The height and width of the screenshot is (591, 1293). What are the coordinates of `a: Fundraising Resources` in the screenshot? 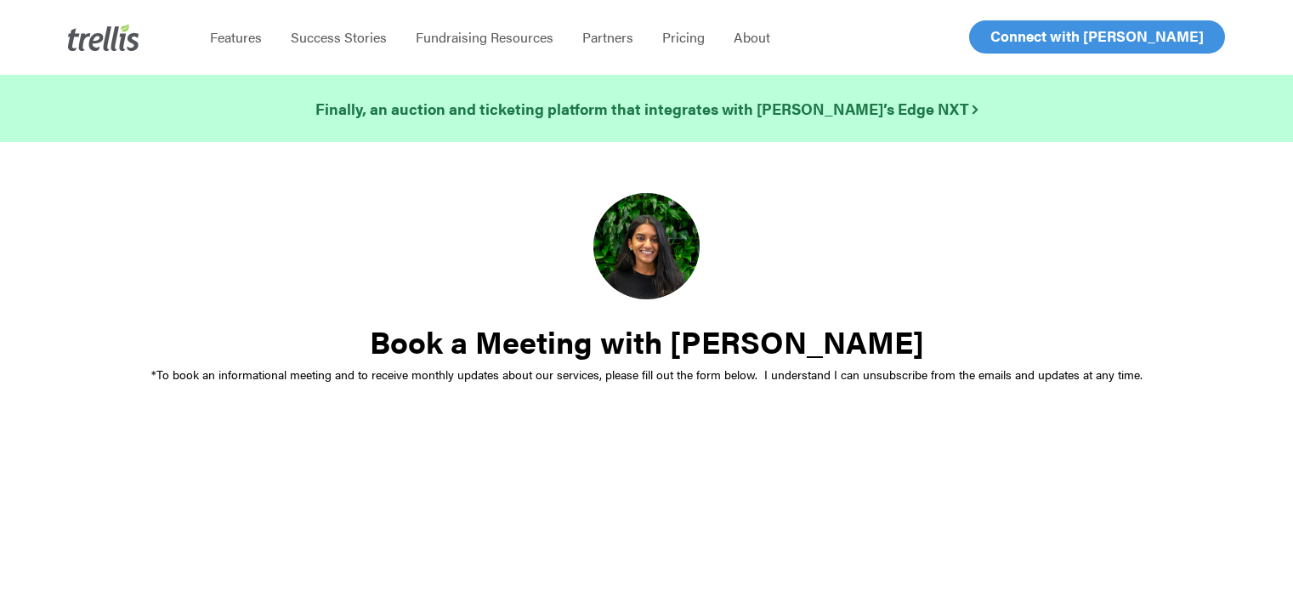 It's located at (485, 37).